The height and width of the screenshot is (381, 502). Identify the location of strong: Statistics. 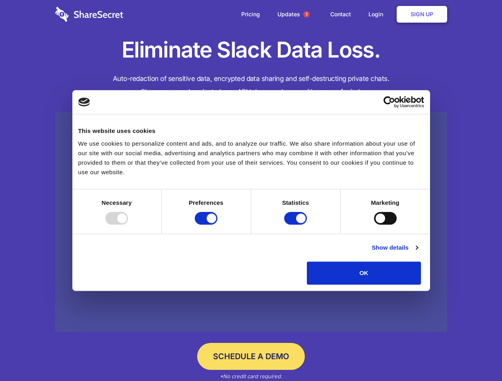
(296, 203).